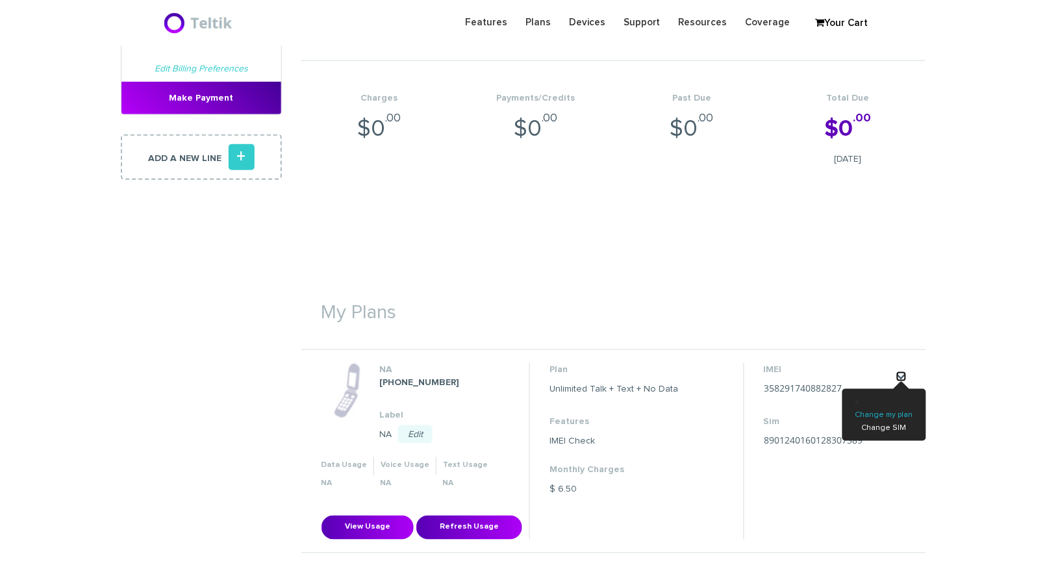  Describe the element at coordinates (368, 528) in the screenshot. I see `button: View Usage` at that location.